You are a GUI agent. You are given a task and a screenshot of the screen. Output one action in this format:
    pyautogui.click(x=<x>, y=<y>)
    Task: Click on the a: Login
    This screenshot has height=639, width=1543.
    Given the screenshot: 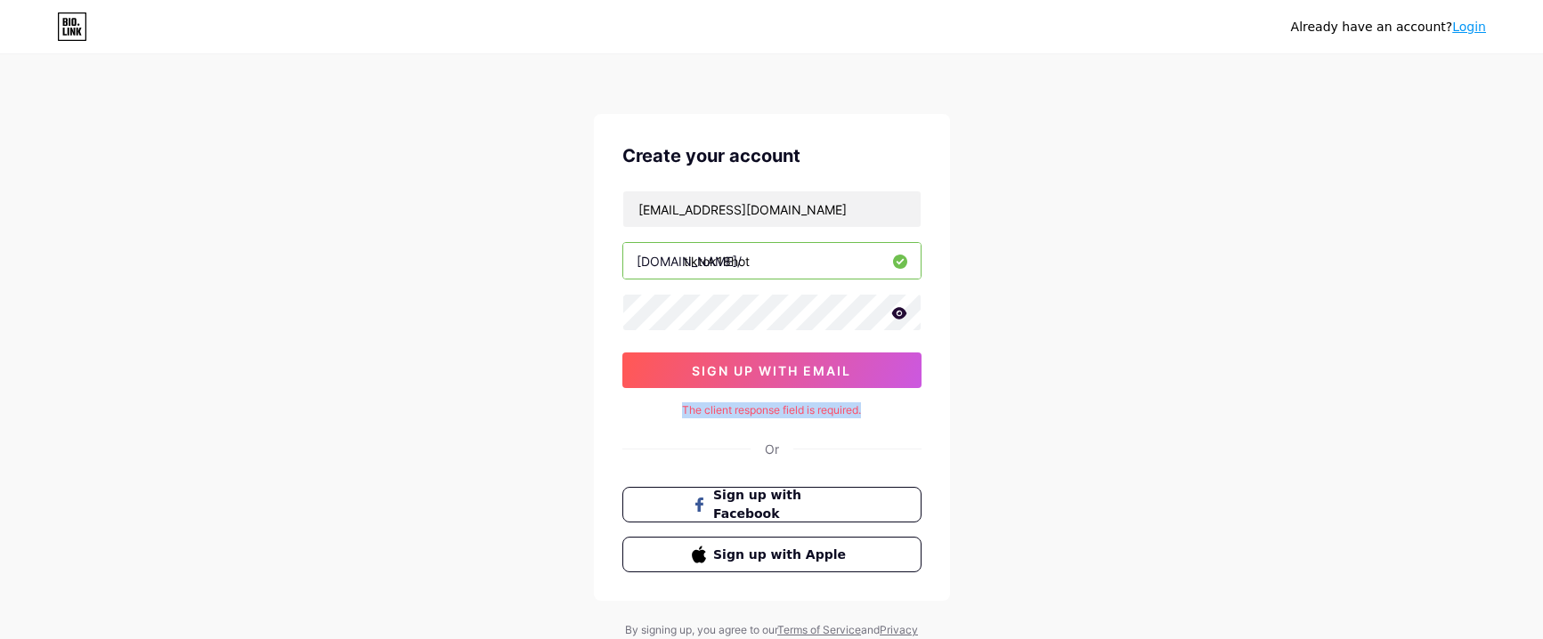 What is the action you would take?
    pyautogui.click(x=1469, y=27)
    